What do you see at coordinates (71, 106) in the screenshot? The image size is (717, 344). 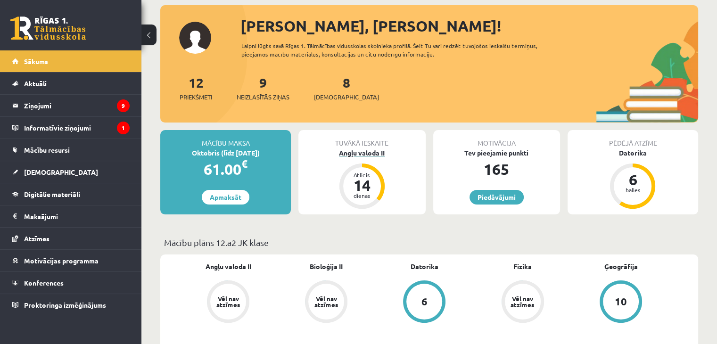 I see `a: Ziņojumi9` at bounding box center [71, 106].